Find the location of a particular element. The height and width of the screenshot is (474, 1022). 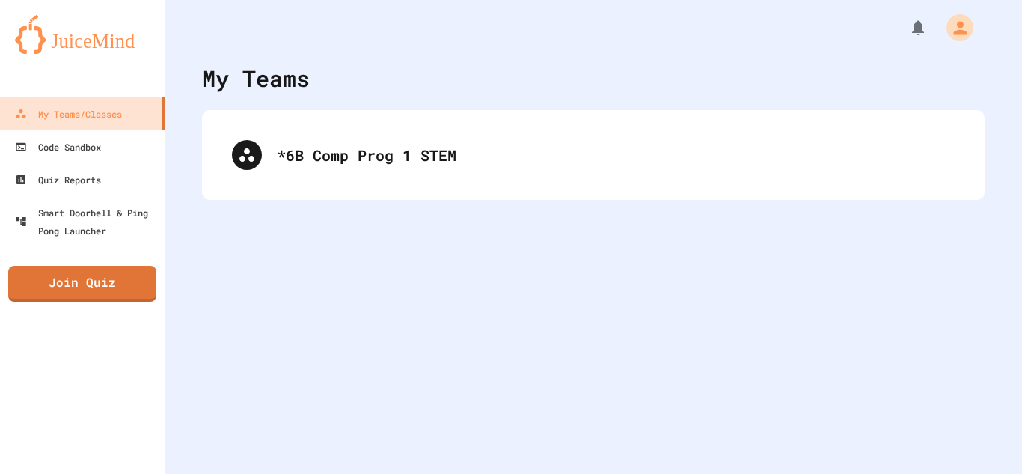

a: Join Quiz is located at coordinates (82, 284).